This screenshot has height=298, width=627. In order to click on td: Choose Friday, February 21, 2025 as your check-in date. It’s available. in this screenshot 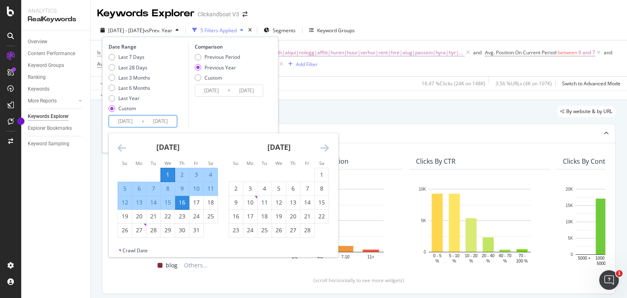, I will do `click(307, 216)`.